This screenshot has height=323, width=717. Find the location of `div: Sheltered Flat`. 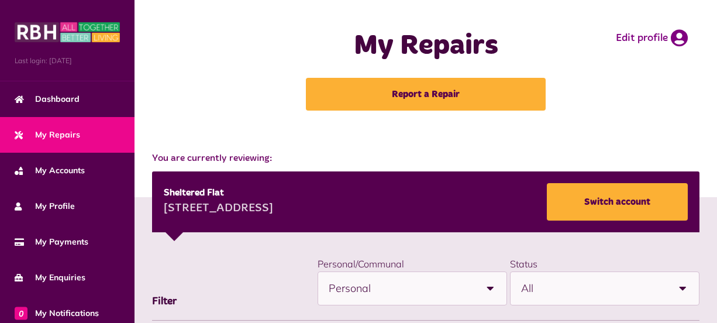

div: Sheltered Flat is located at coordinates (218, 193).